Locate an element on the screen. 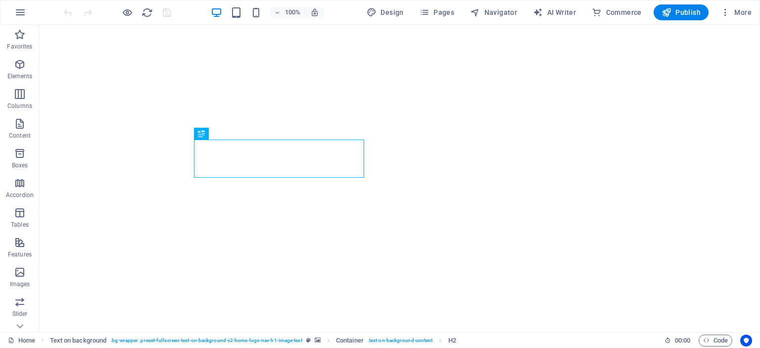 The height and width of the screenshot is (348, 760). i: This element contains a background is located at coordinates (318, 340).